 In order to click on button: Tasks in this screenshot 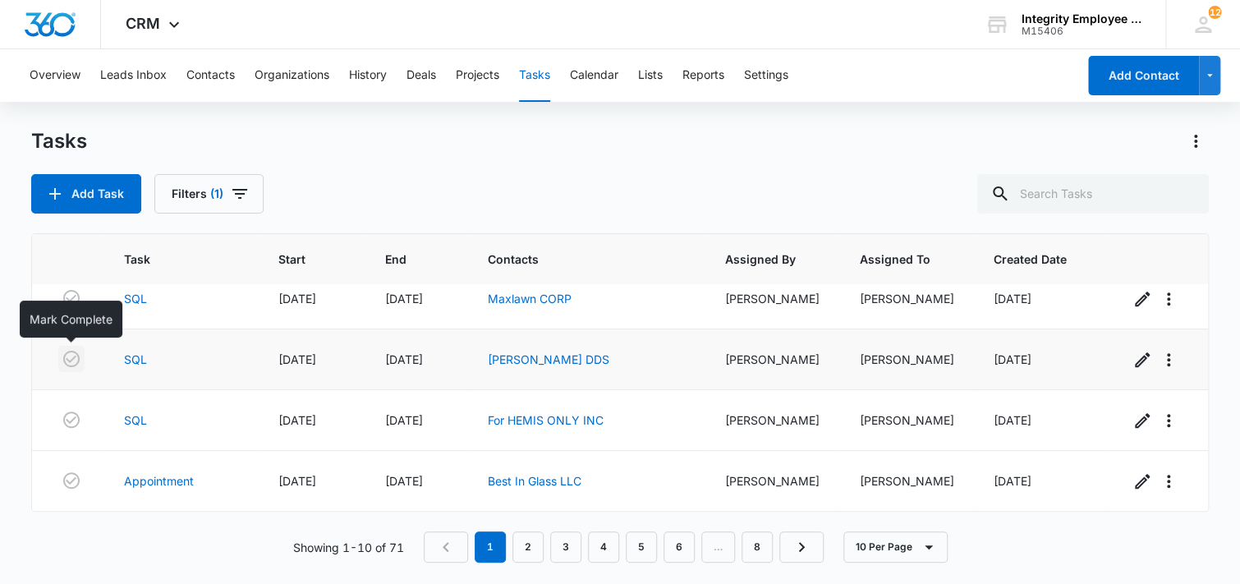, I will do `click(535, 76)`.